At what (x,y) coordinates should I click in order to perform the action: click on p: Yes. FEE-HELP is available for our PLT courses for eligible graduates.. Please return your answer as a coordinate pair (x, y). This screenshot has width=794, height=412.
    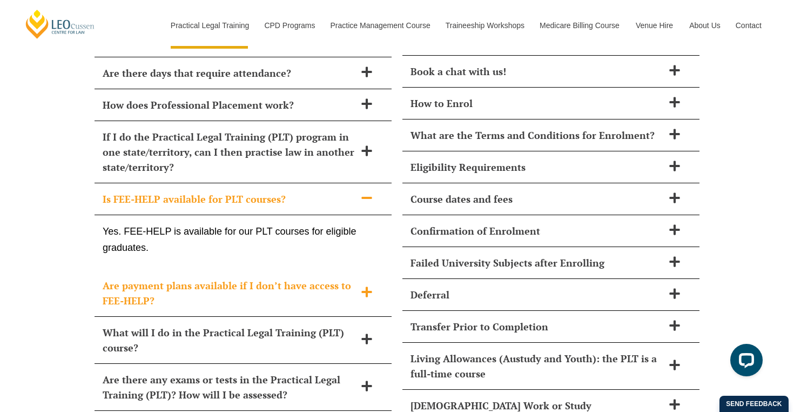
    Looking at the image, I should click on (243, 239).